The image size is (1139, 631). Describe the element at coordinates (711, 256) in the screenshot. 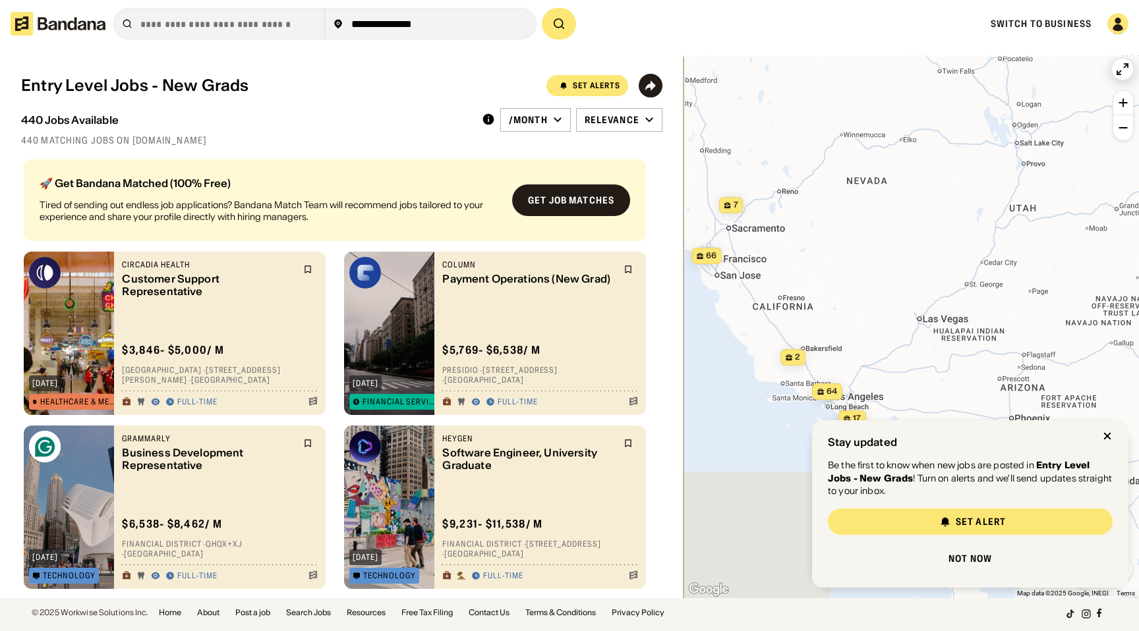

I see `span: 66` at that location.